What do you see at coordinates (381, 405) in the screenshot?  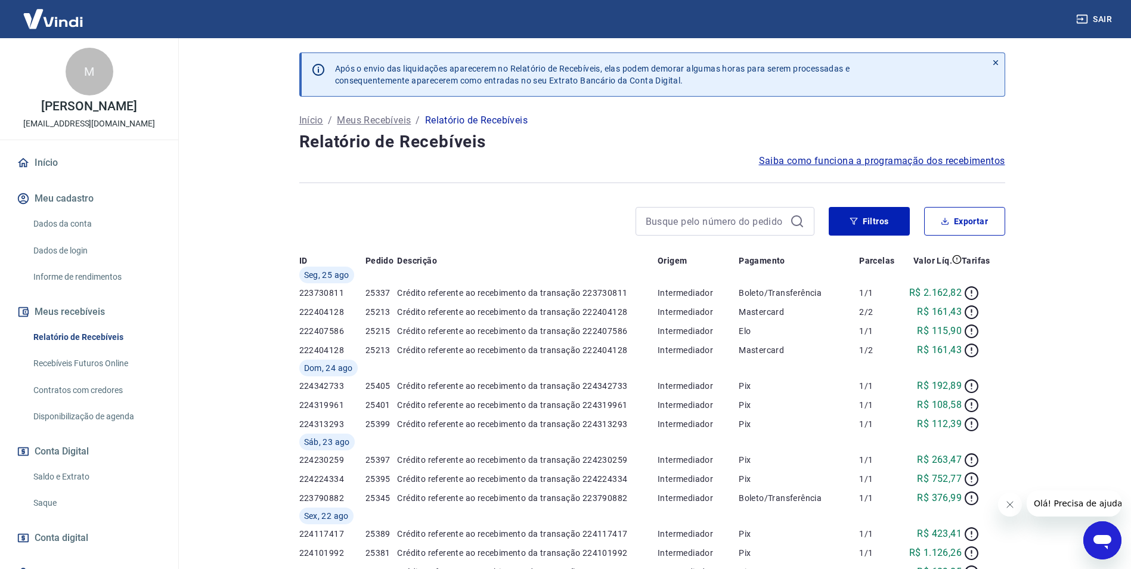 I see `p: 25401` at bounding box center [381, 405].